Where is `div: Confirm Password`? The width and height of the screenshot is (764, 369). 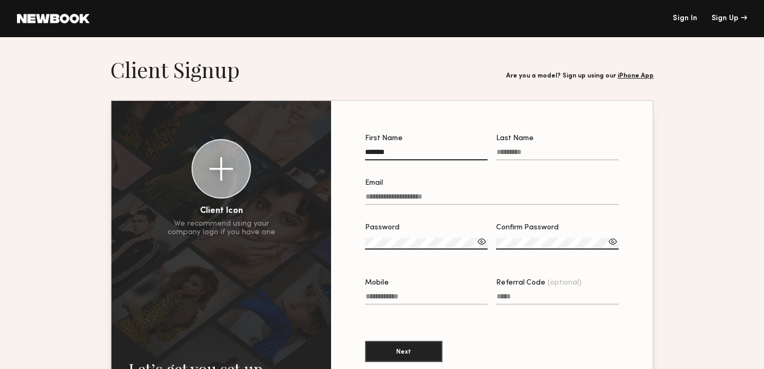 div: Confirm Password is located at coordinates (557, 228).